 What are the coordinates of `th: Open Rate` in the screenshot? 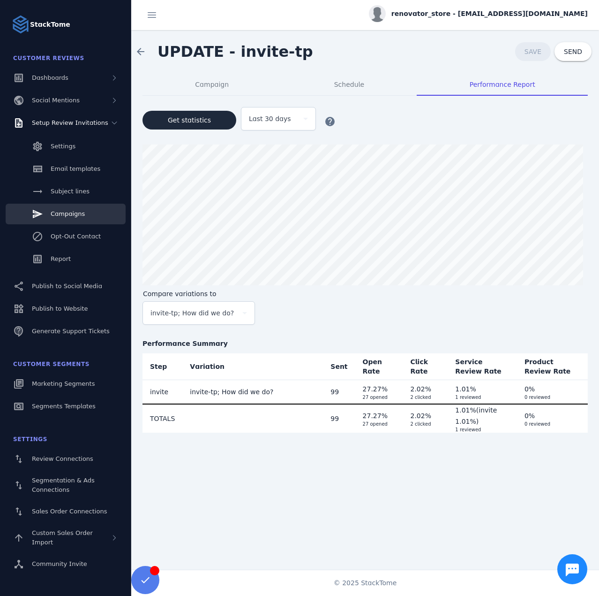 It's located at (379, 366).